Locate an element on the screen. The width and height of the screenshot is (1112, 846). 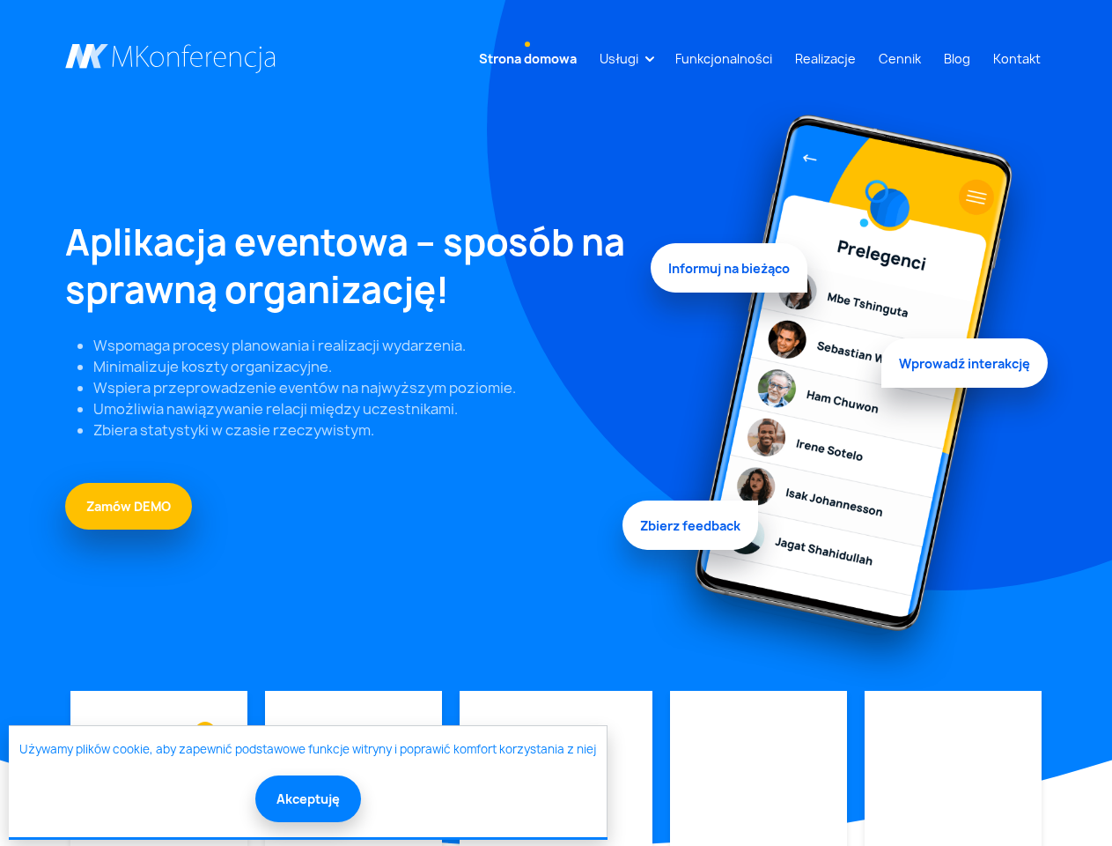
li: Minimalizuje koszty organizacyjne. is located at coordinates (361, 366).